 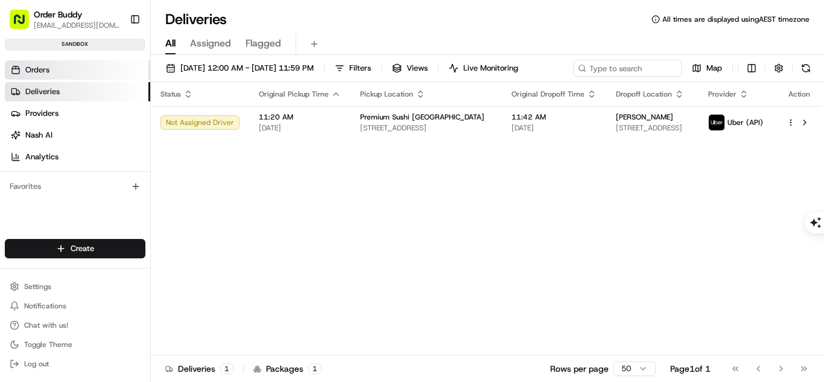 I want to click on span: Settings, so click(x=37, y=287).